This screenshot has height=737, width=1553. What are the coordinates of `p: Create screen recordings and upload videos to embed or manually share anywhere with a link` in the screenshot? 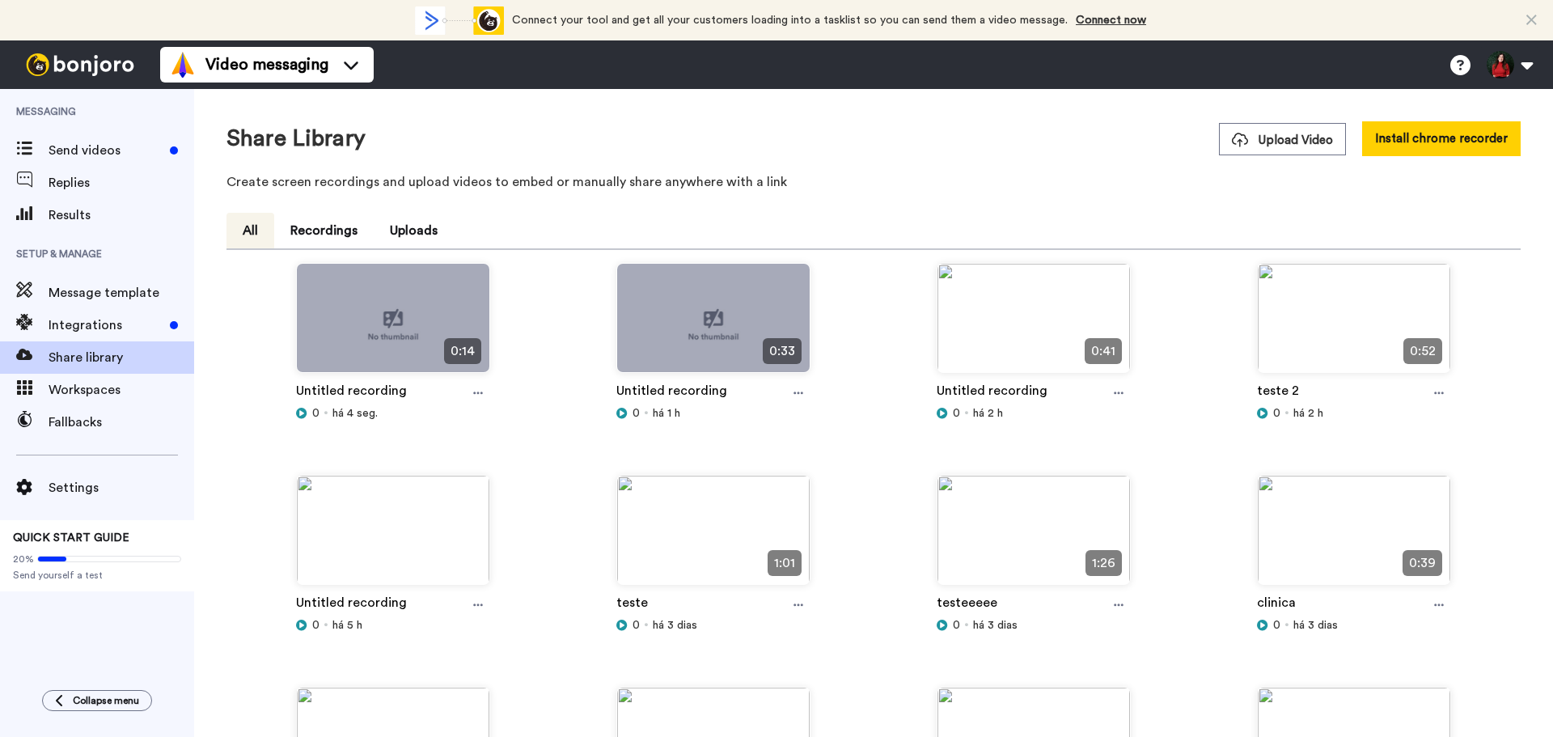 It's located at (874, 182).